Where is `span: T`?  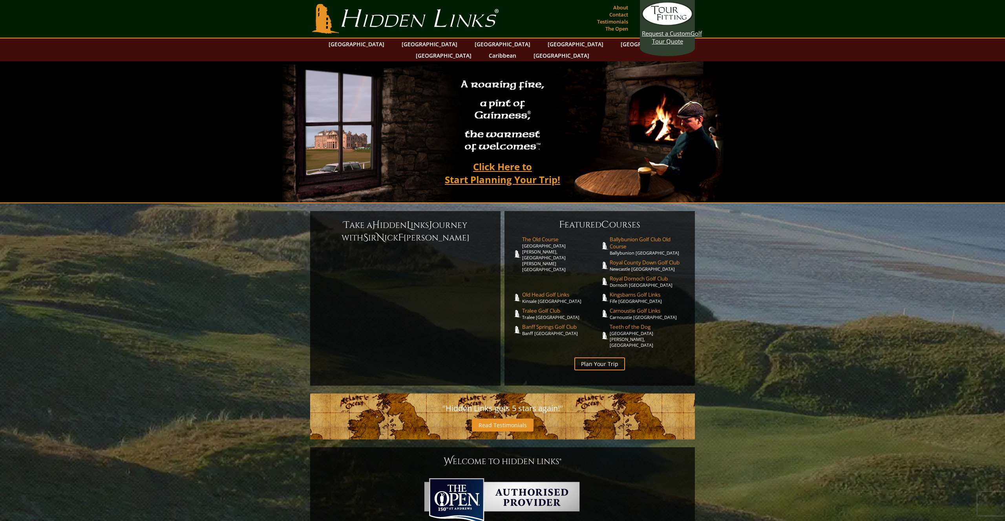
span: T is located at coordinates (346, 225).